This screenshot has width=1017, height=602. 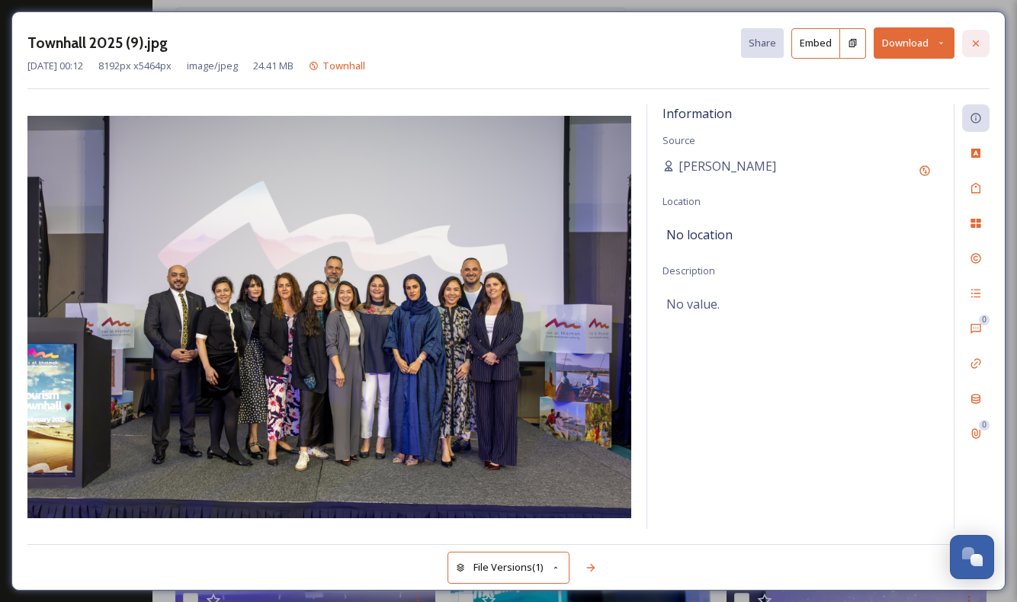 I want to click on span: Townhall, so click(x=344, y=66).